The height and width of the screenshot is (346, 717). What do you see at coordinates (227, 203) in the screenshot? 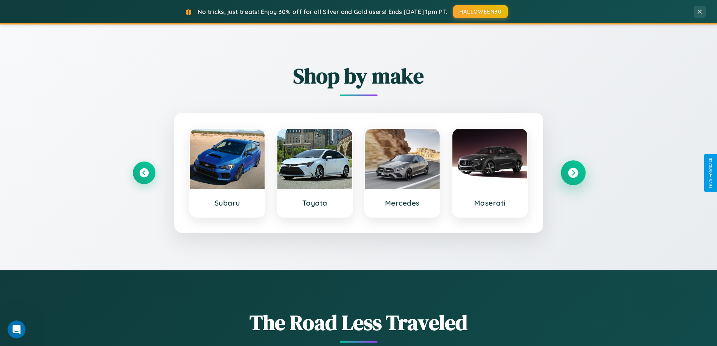
I see `h3: Subaru` at bounding box center [227, 203].